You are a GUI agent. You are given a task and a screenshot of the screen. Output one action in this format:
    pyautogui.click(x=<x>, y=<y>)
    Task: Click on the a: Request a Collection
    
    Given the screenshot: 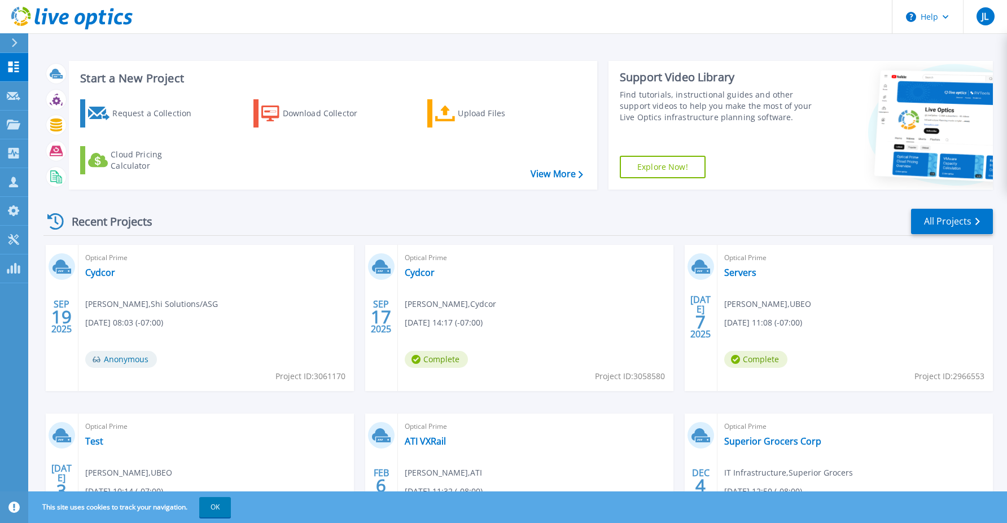 What is the action you would take?
    pyautogui.click(x=143, y=113)
    